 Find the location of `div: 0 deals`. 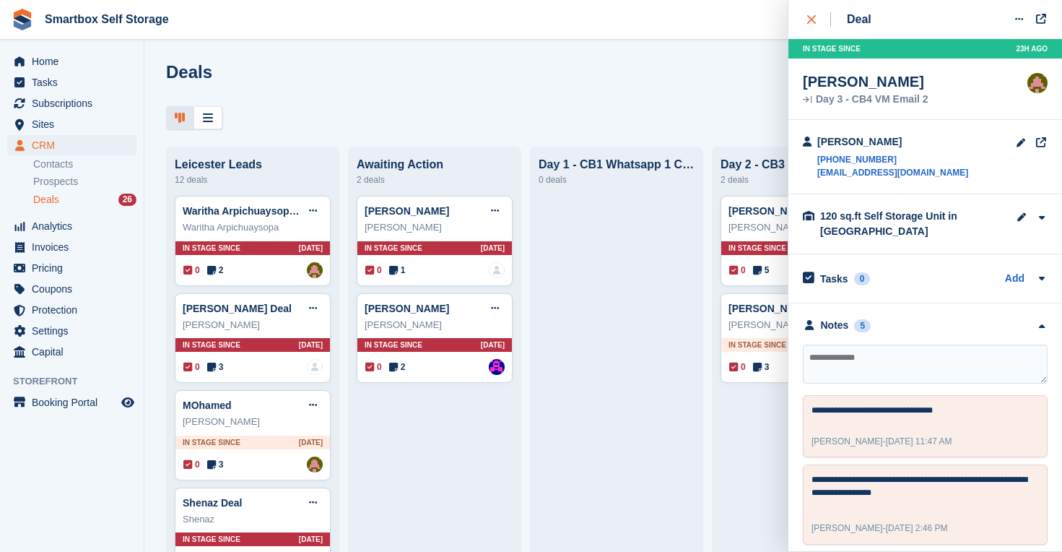

div: 0 deals is located at coordinates (617, 180).